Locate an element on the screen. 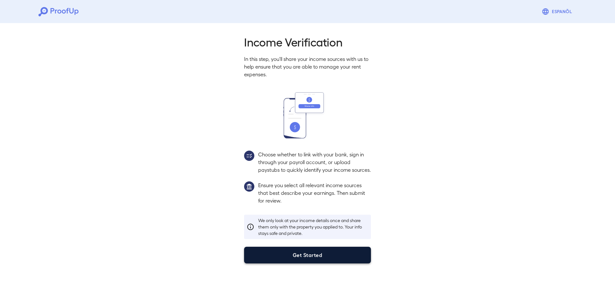  p: Choose whether to link with your bank, sign in through your payroll account, or upload paystubs t... is located at coordinates (314, 162).